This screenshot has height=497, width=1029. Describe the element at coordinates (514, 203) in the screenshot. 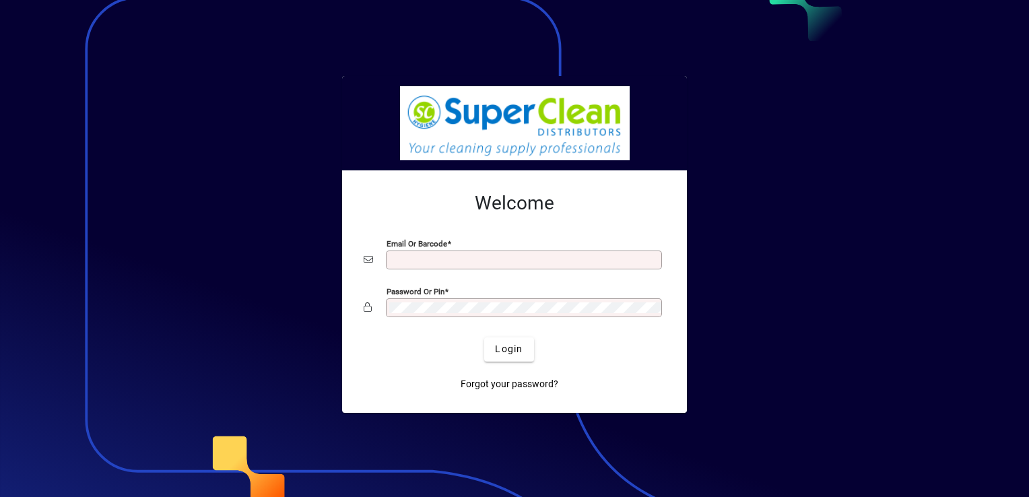

I see `h2: Welcome` at that location.